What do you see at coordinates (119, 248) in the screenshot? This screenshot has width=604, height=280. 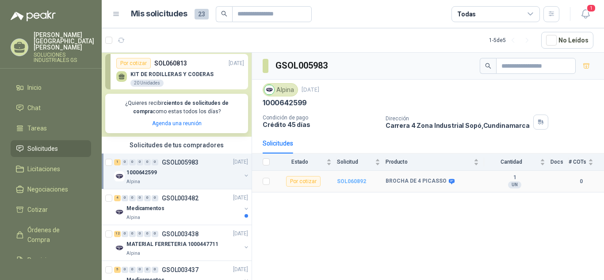 I see `img: Company Logo` at bounding box center [119, 248].